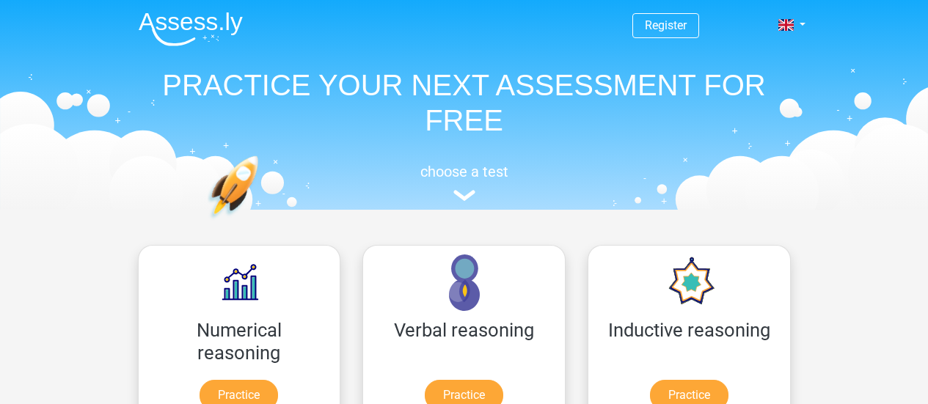 The width and height of the screenshot is (928, 404). Describe the element at coordinates (465, 103) in the screenshot. I see `h1: PRACTICE YOUR NEXT ASSESSMENT FOR FREE` at that location.